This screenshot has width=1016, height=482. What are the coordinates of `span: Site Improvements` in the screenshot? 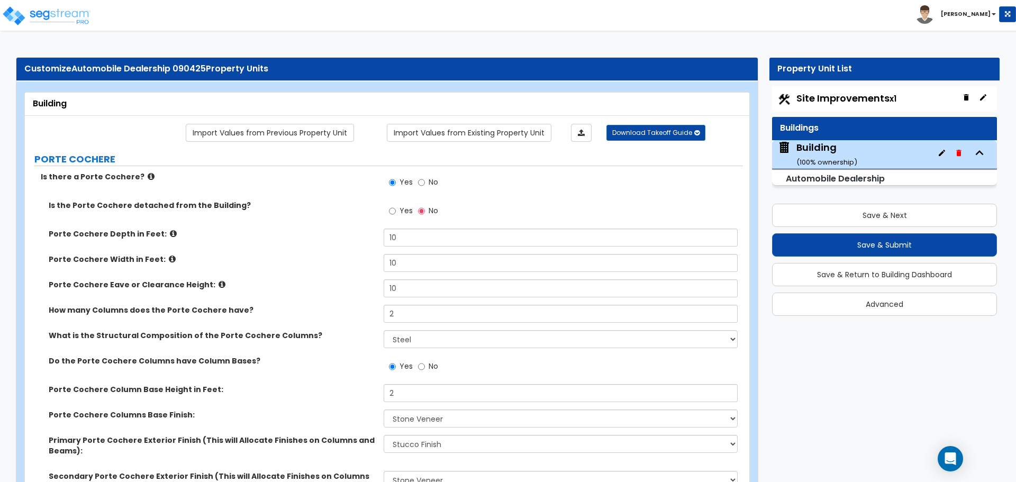 It's located at (846, 98).